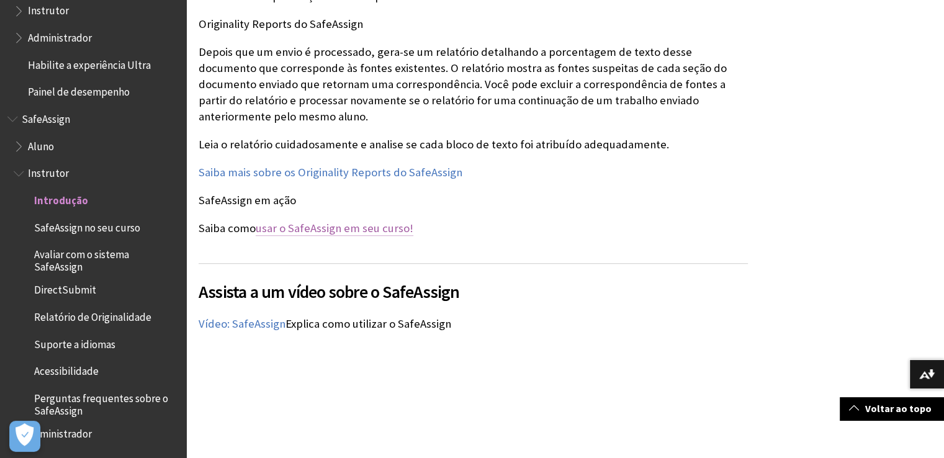 The image size is (944, 458). Describe the element at coordinates (473, 24) in the screenshot. I see `p: Originality Reports do SafeAssign` at that location.